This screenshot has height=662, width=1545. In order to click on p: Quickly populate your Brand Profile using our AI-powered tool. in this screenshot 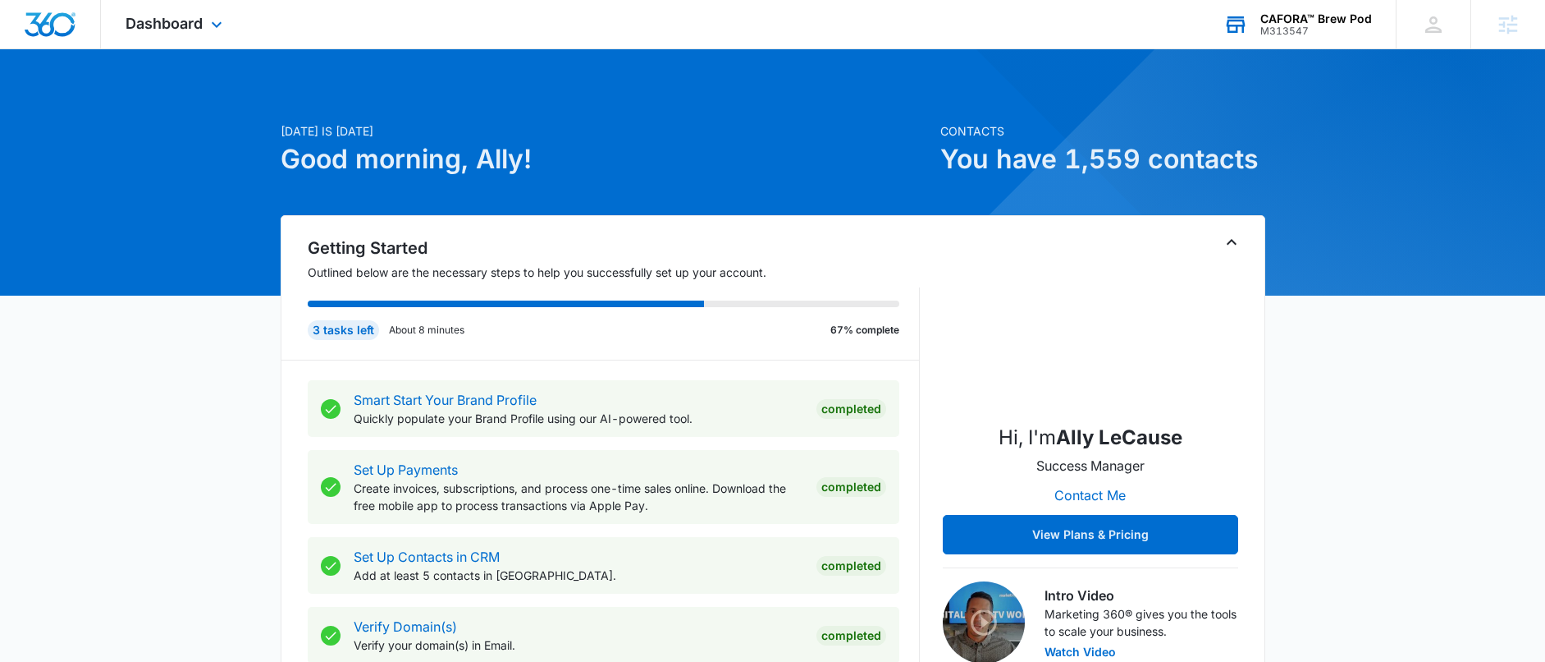, I will do `click(579, 418)`.